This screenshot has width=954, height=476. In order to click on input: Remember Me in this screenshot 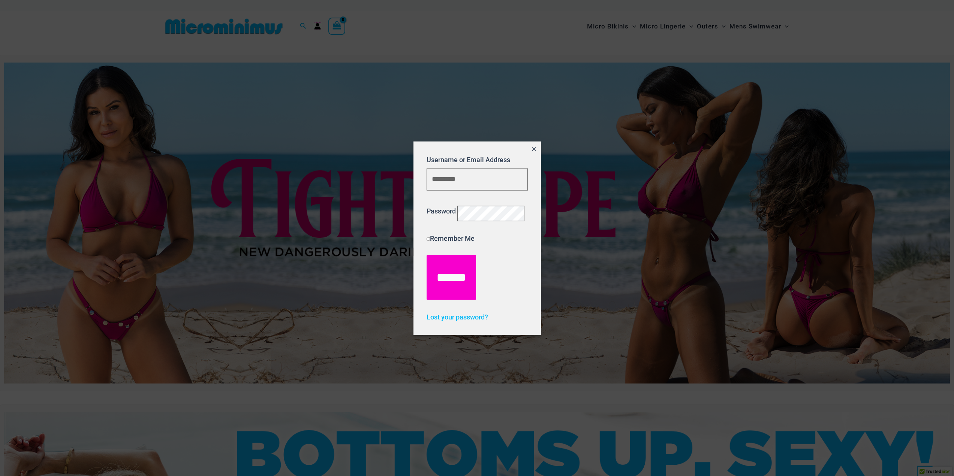, I will do `click(428, 239)`.